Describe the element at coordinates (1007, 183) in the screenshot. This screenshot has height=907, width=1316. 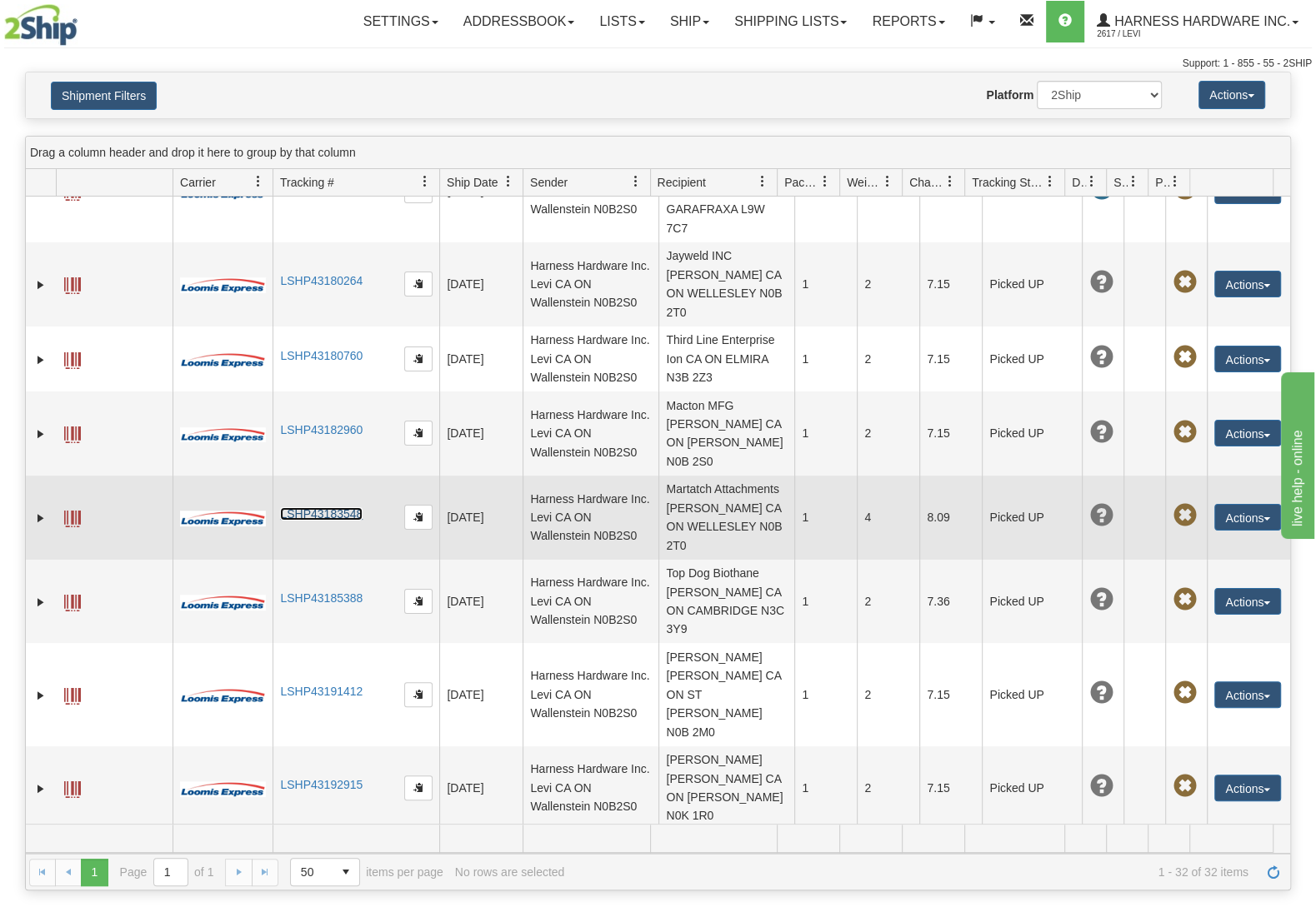
I see `span: Tracking Status` at that location.